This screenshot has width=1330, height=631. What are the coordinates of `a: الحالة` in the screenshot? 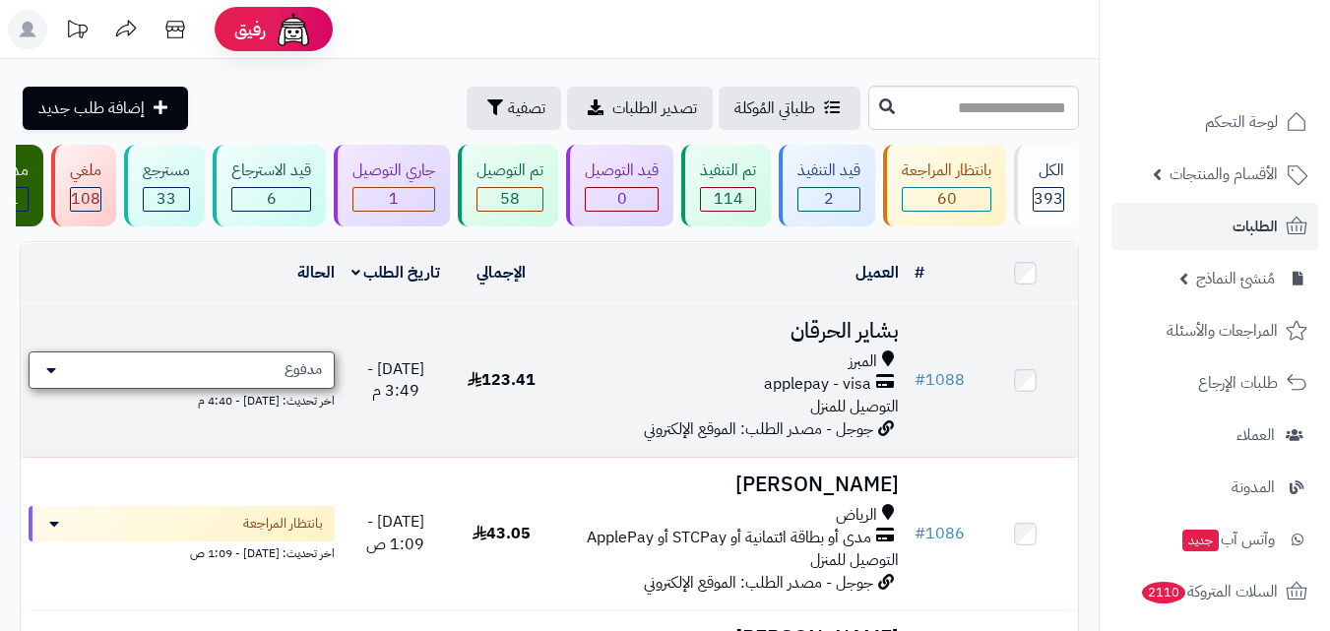 It's located at (316, 273).